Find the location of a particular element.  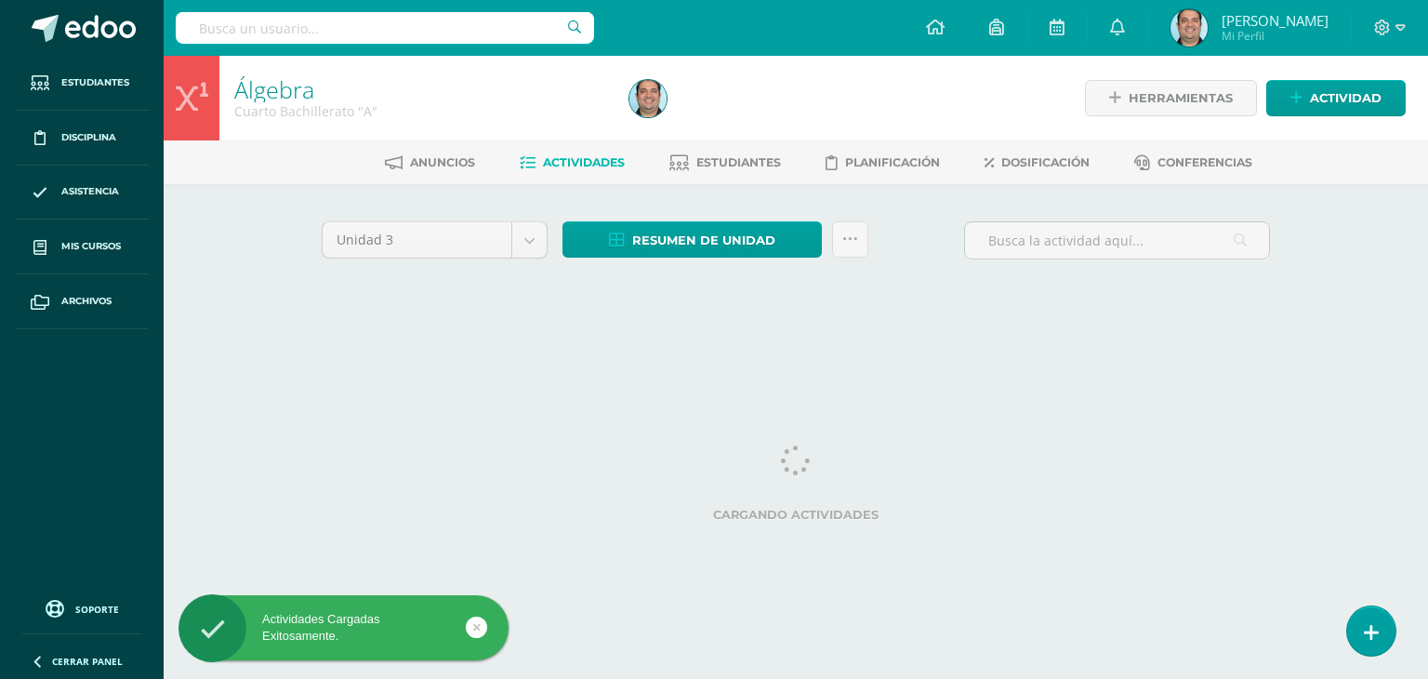

a: Mis cursos is located at coordinates (82, 246).